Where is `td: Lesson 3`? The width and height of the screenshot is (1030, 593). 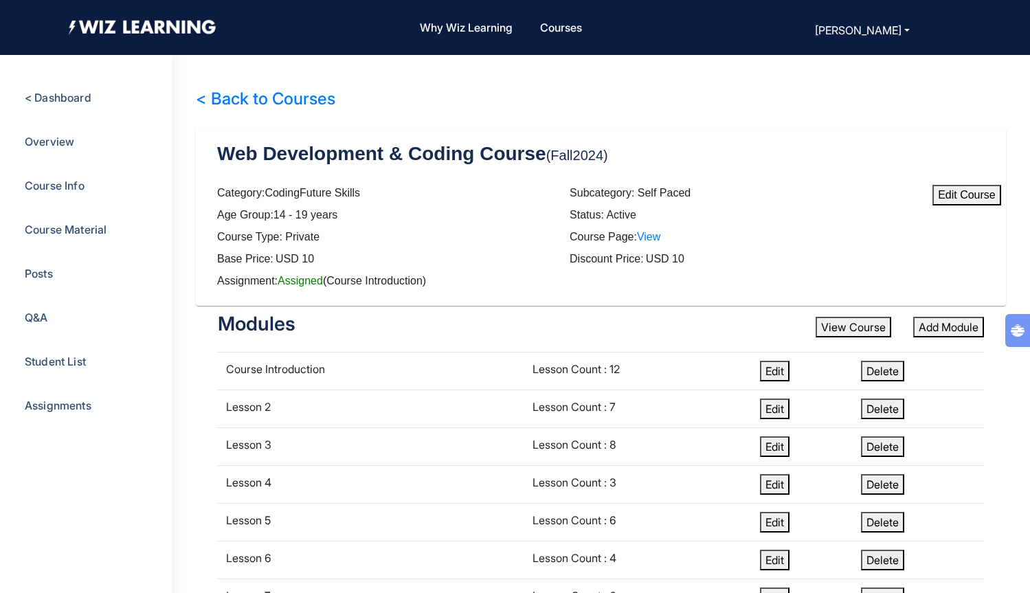
td: Lesson 3 is located at coordinates (371, 447).